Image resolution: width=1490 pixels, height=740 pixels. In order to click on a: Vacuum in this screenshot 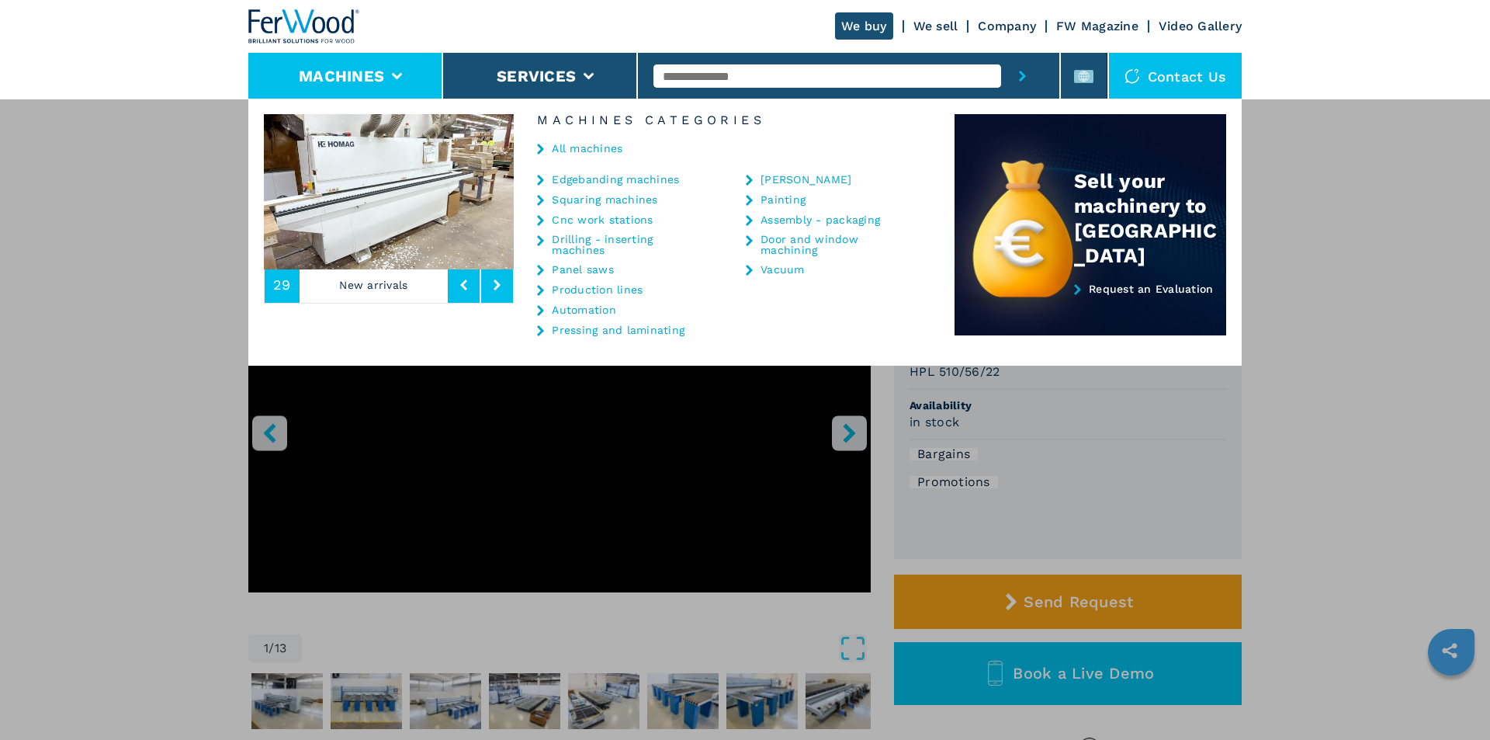, I will do `click(782, 269)`.